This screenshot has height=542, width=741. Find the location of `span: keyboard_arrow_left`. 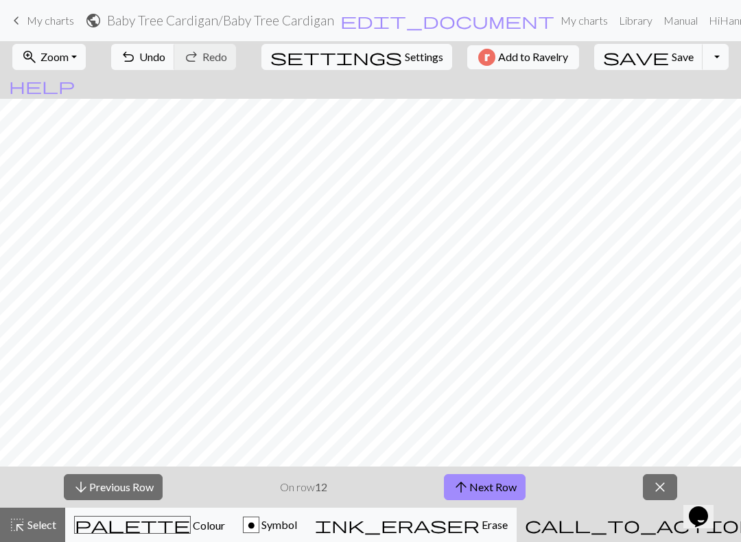

span: keyboard_arrow_left is located at coordinates (16, 21).